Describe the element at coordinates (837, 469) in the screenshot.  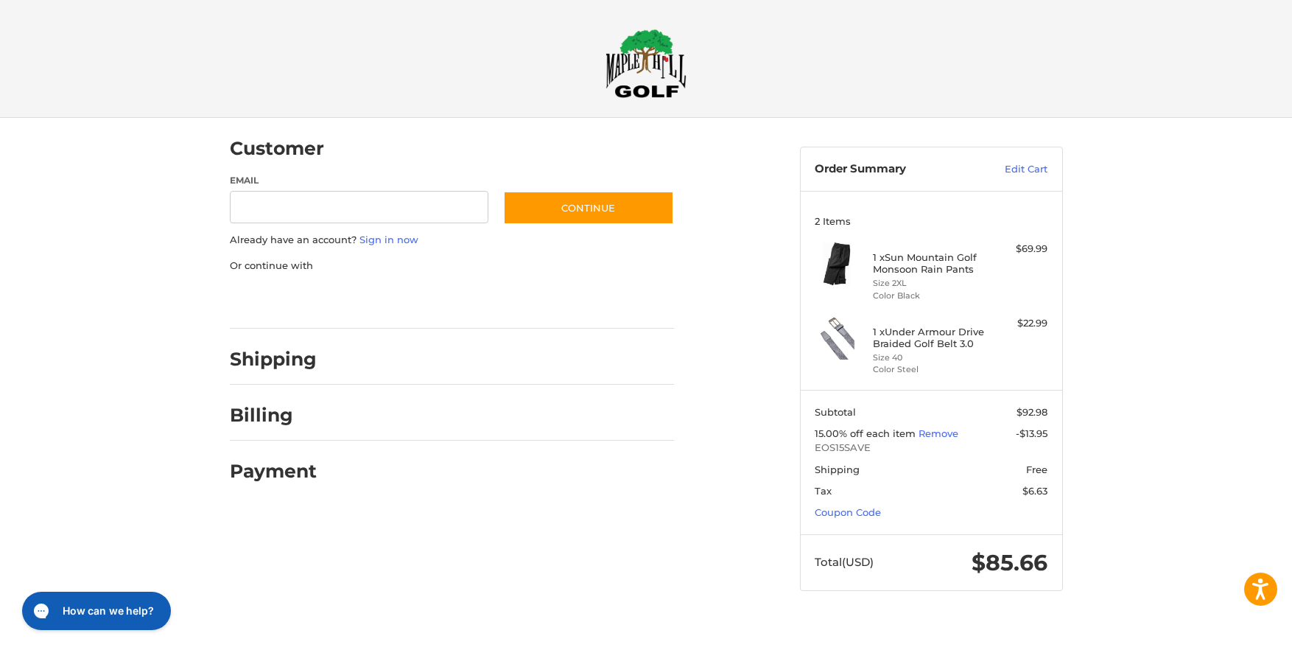
I see `span: Shipping` at that location.